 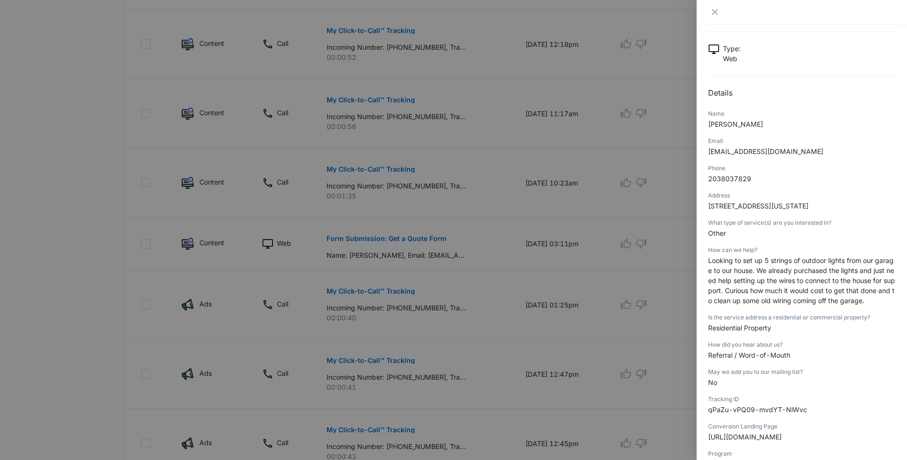 What do you see at coordinates (749, 355) in the screenshot?
I see `span: Referral / Word-of-Mouth` at bounding box center [749, 355].